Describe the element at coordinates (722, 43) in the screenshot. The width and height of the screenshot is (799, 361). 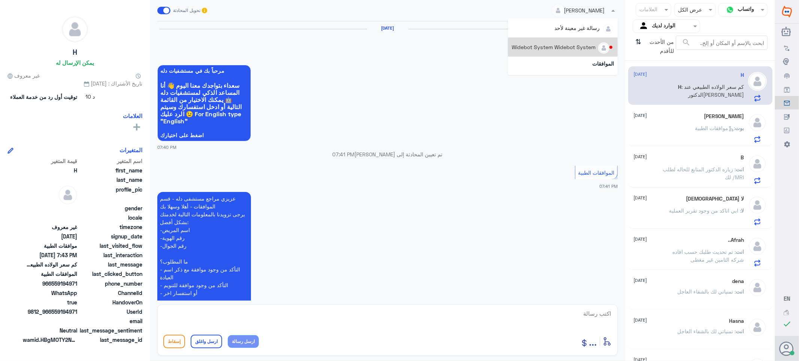
I see `input: ابحث بالإسم أو المكان أو إلخ..` at that location.